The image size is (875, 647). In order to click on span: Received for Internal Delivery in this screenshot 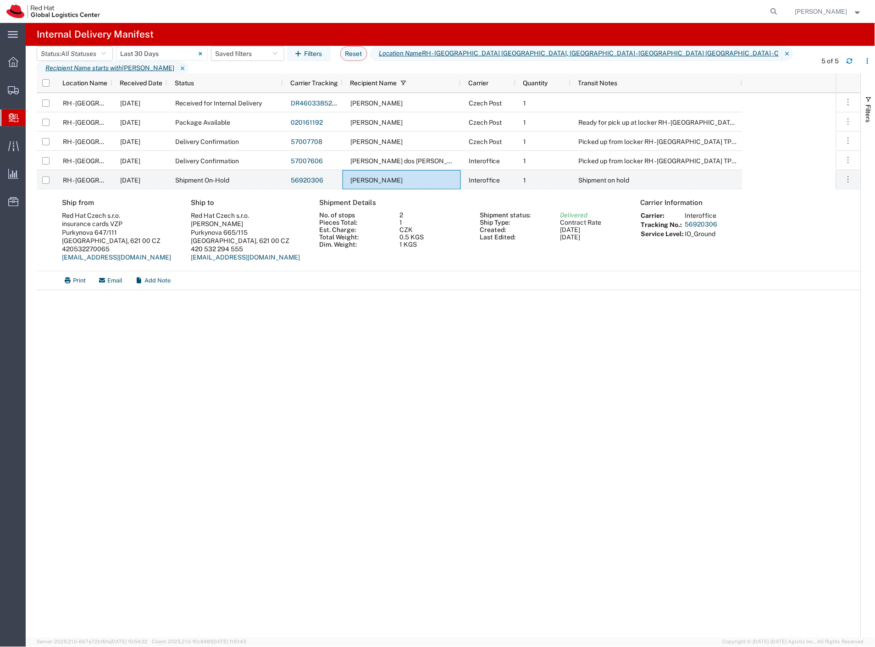, I will do `click(218, 103)`.